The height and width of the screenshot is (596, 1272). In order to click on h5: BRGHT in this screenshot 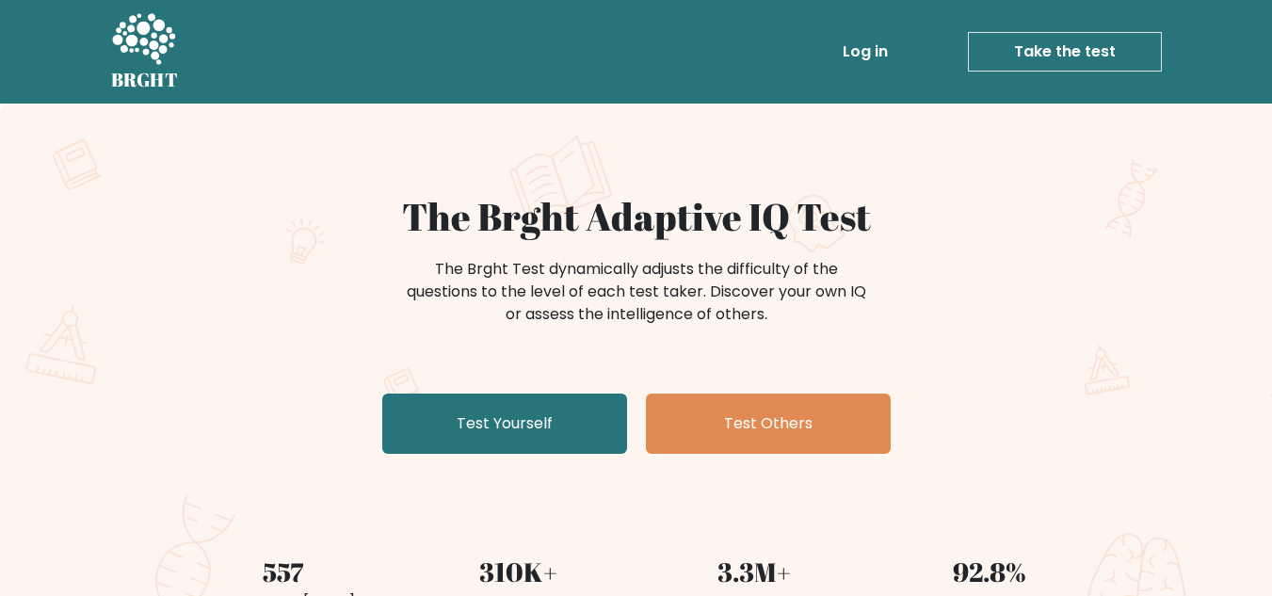, I will do `click(145, 80)`.